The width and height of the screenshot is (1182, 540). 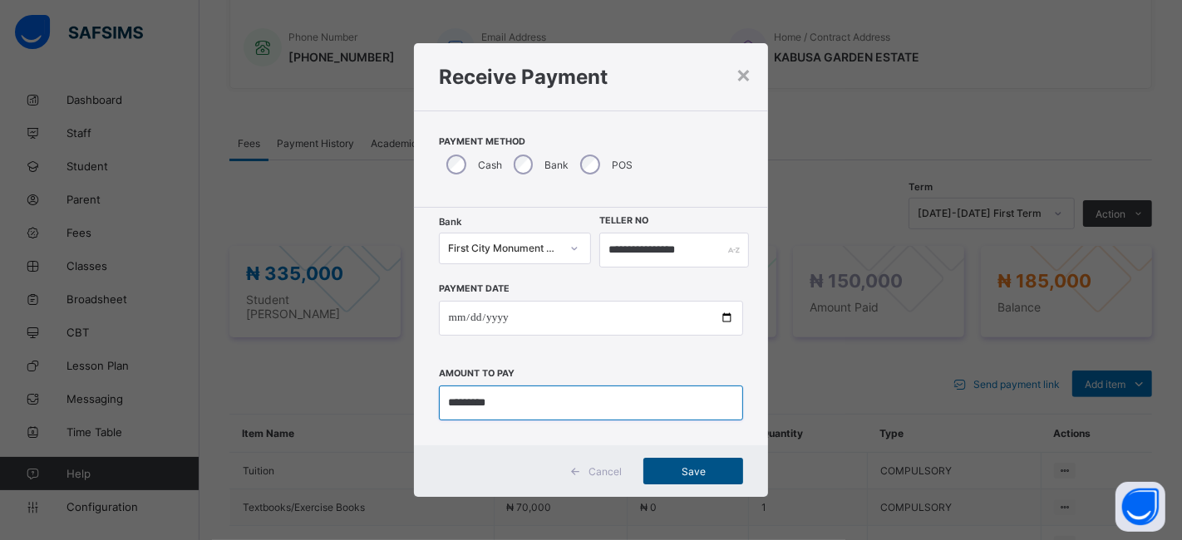 What do you see at coordinates (450, 222) in the screenshot?
I see `span: Bank` at bounding box center [450, 222].